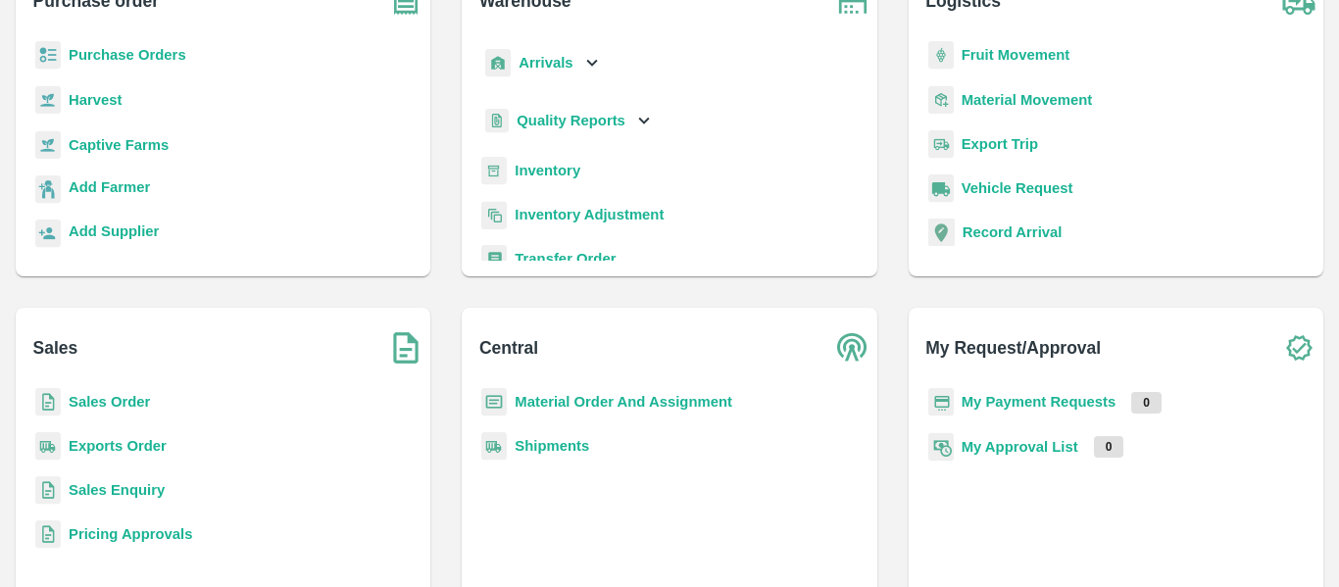 The image size is (1339, 587). Describe the element at coordinates (127, 55) in the screenshot. I see `b: Purchase Orders` at that location.